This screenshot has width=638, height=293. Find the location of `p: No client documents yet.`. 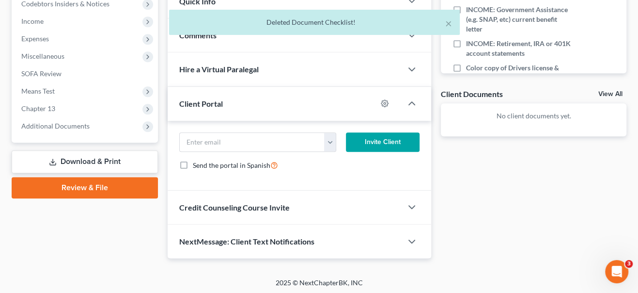

p: No client documents yet. is located at coordinates (534, 116).